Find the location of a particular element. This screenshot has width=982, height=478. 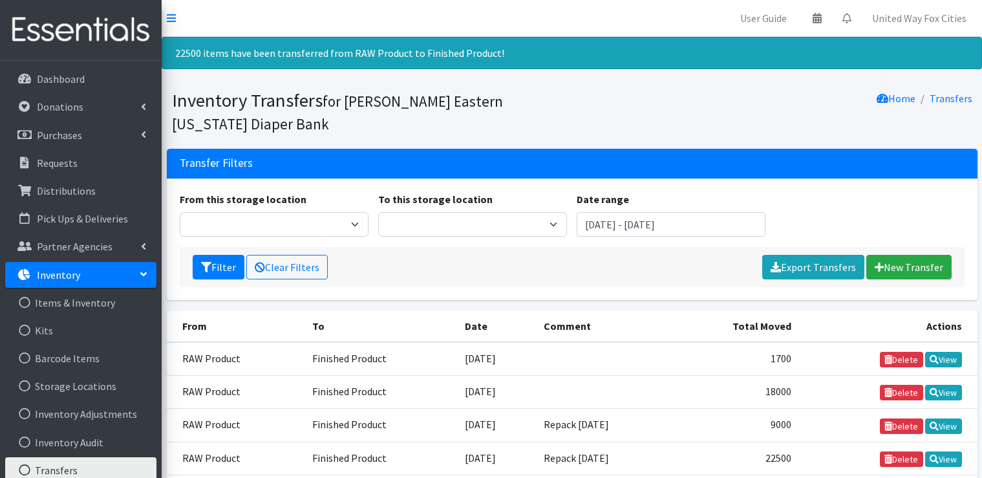

th: Date is located at coordinates (496, 326).